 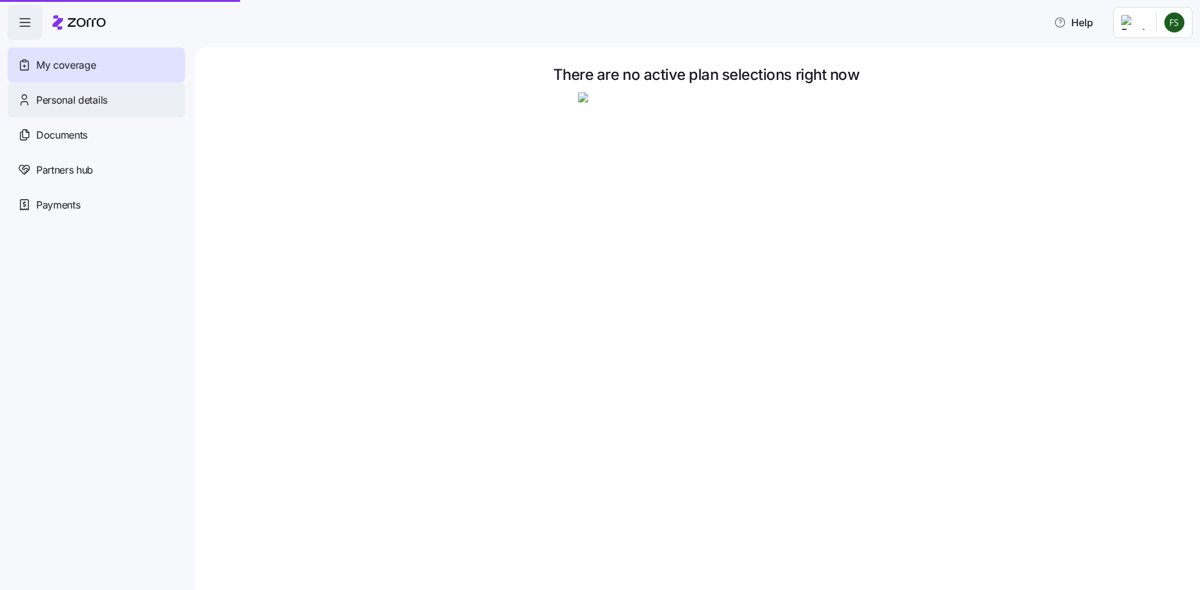 What do you see at coordinates (1073, 22) in the screenshot?
I see `span: Help` at bounding box center [1073, 22].